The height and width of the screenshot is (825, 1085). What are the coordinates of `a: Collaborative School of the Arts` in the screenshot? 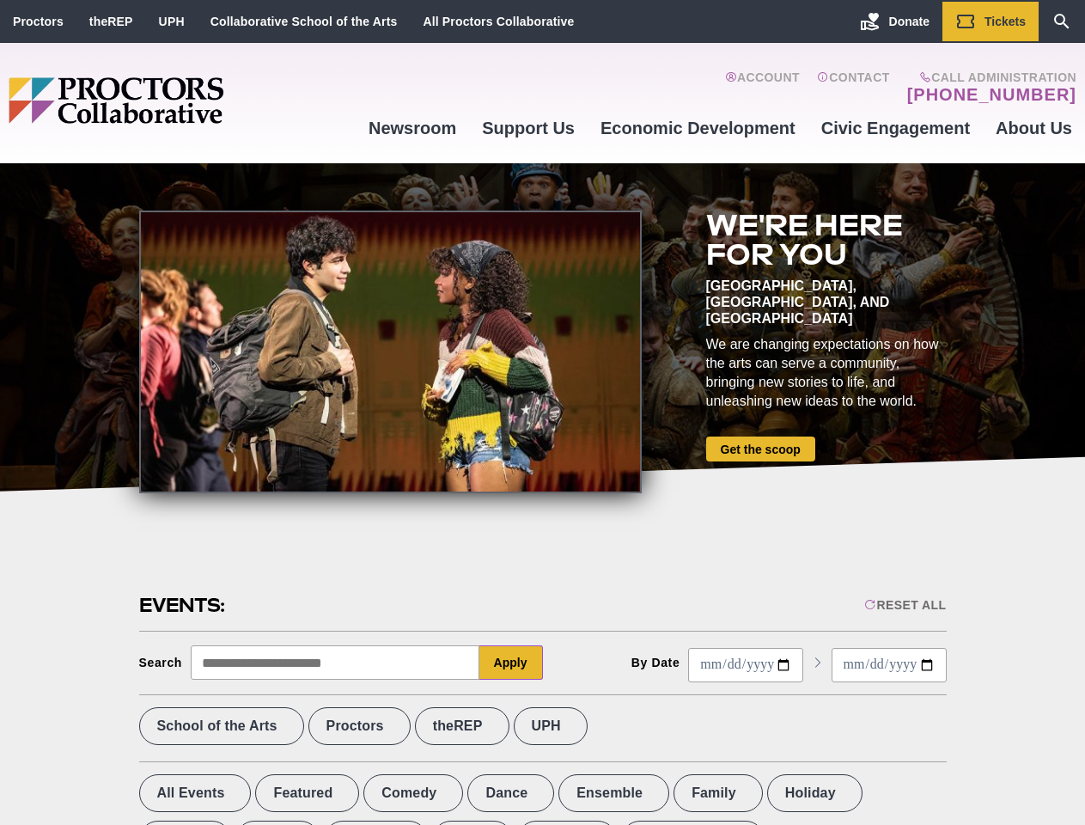 It's located at (304, 21).